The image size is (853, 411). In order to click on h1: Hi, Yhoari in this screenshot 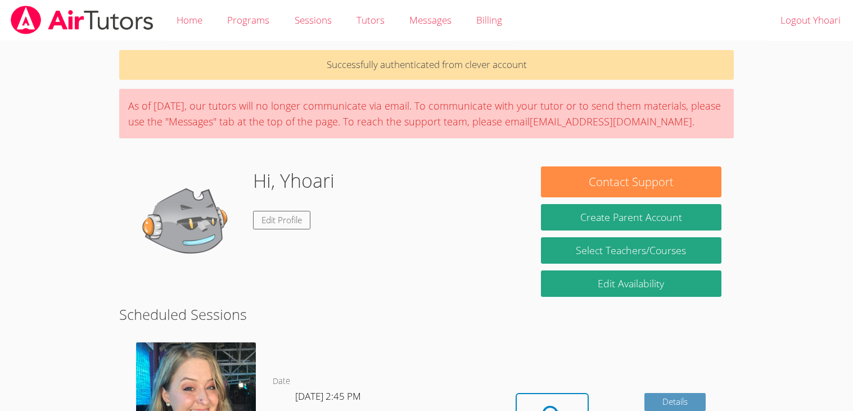, I will do `click(294, 181)`.